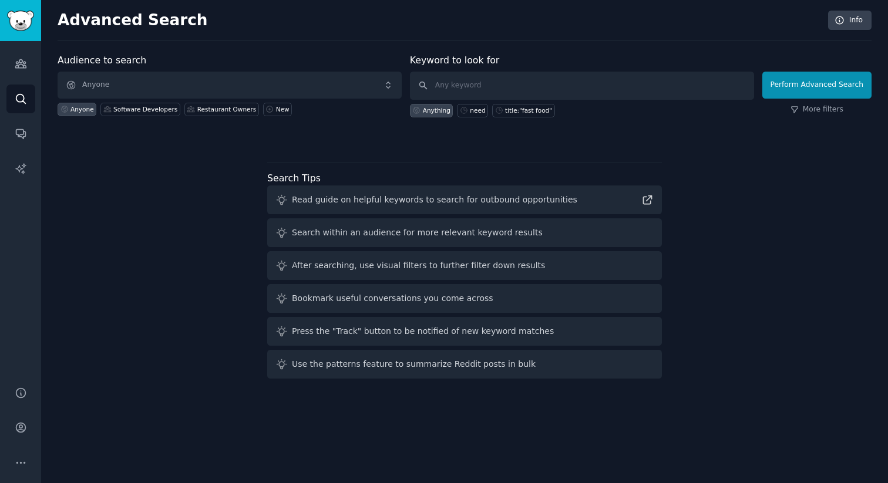 The image size is (888, 483). What do you see at coordinates (817, 110) in the screenshot?
I see `a: More filters` at bounding box center [817, 110].